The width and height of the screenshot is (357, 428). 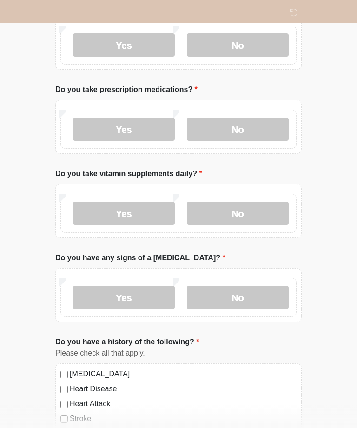 I want to click on input: Heart Attack, so click(x=64, y=405).